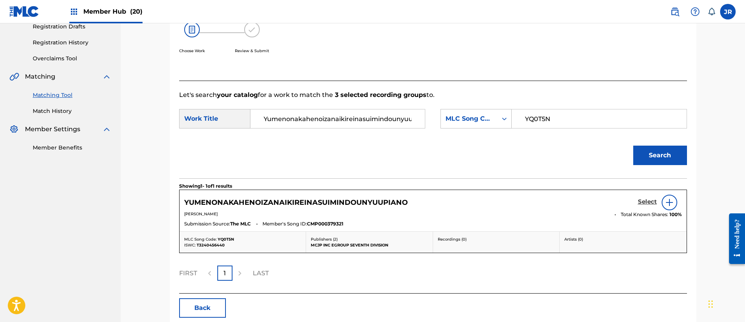 This screenshot has width=745, height=322. I want to click on img: 26af456c4569493f7445.svg, so click(192, 30).